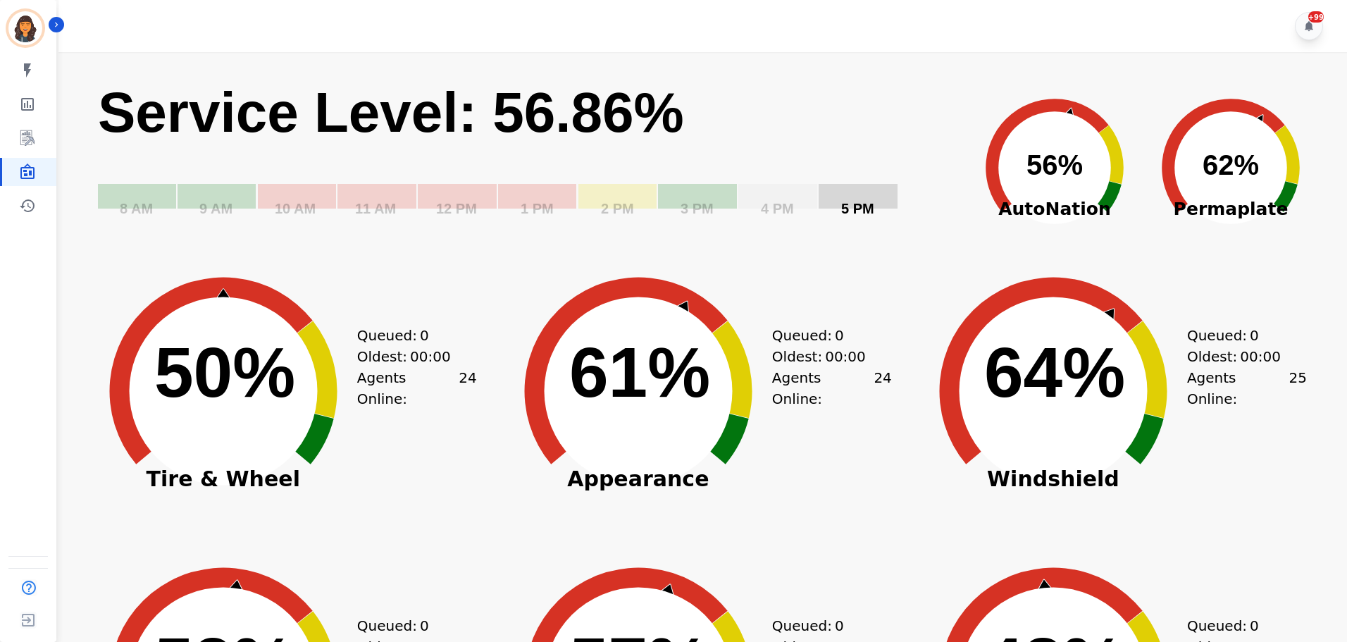 The image size is (1347, 642). I want to click on text: 56%, so click(1055, 165).